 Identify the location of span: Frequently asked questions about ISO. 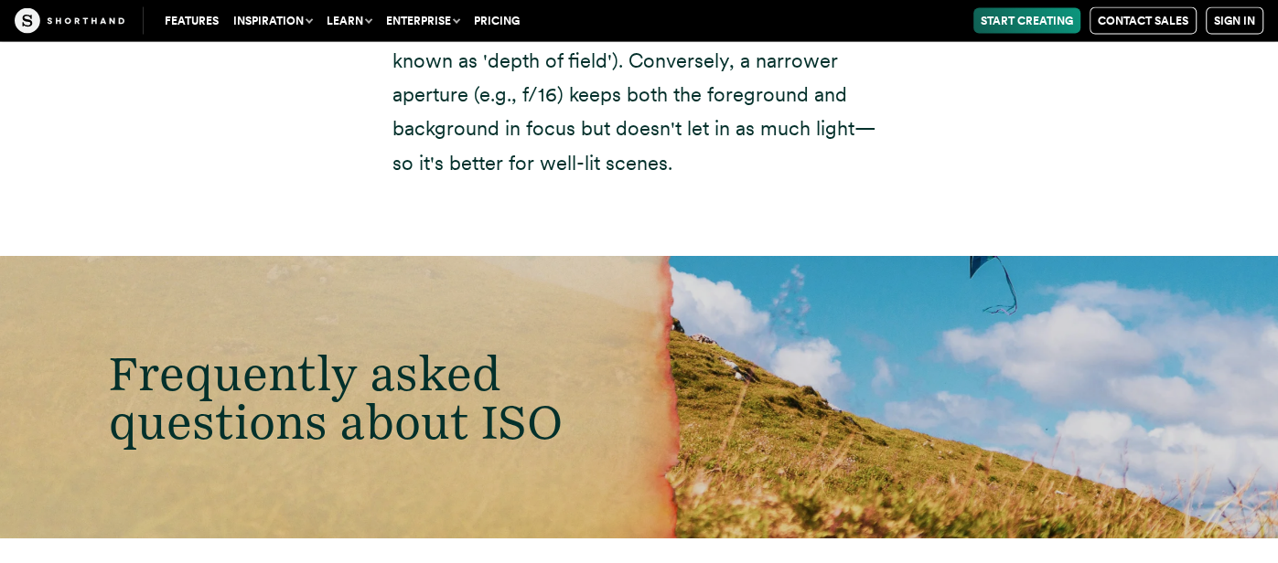
(336, 397).